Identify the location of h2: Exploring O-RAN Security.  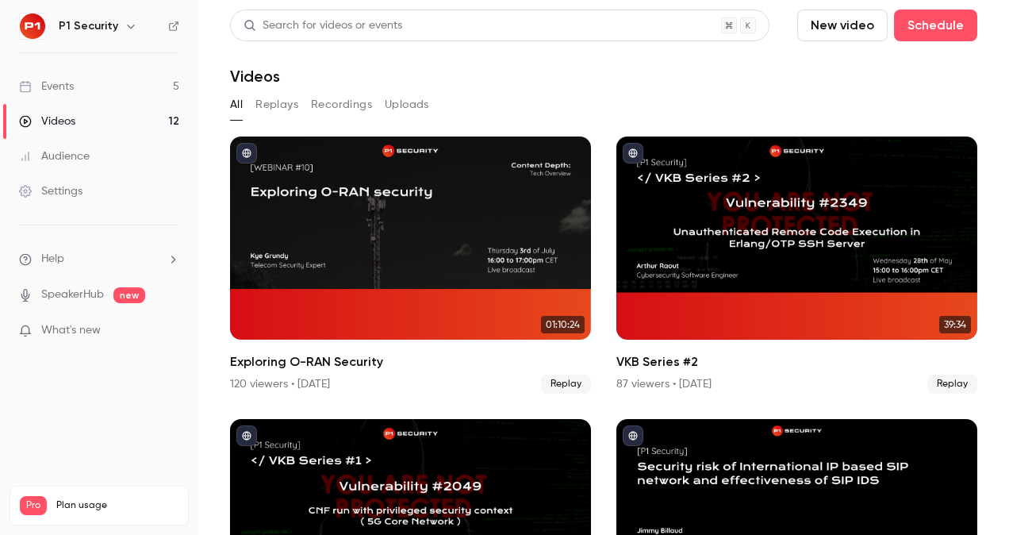
(410, 362).